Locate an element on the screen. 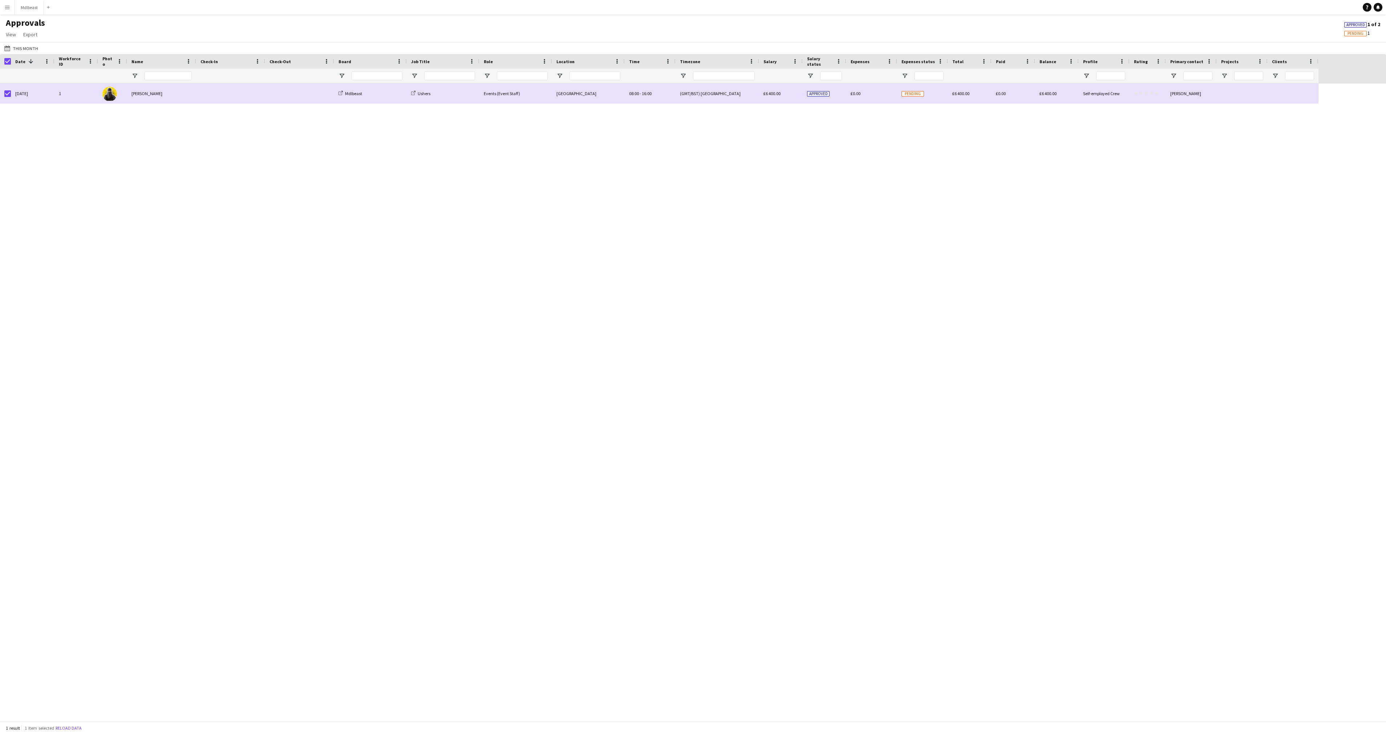 Image resolution: width=1386 pixels, height=734 pixels. input: Location Filter Input is located at coordinates (595, 76).